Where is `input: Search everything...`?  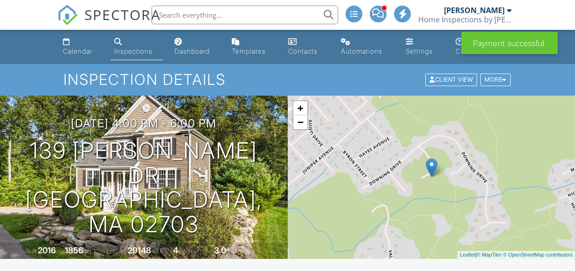
input: Search everything... is located at coordinates (245, 15).